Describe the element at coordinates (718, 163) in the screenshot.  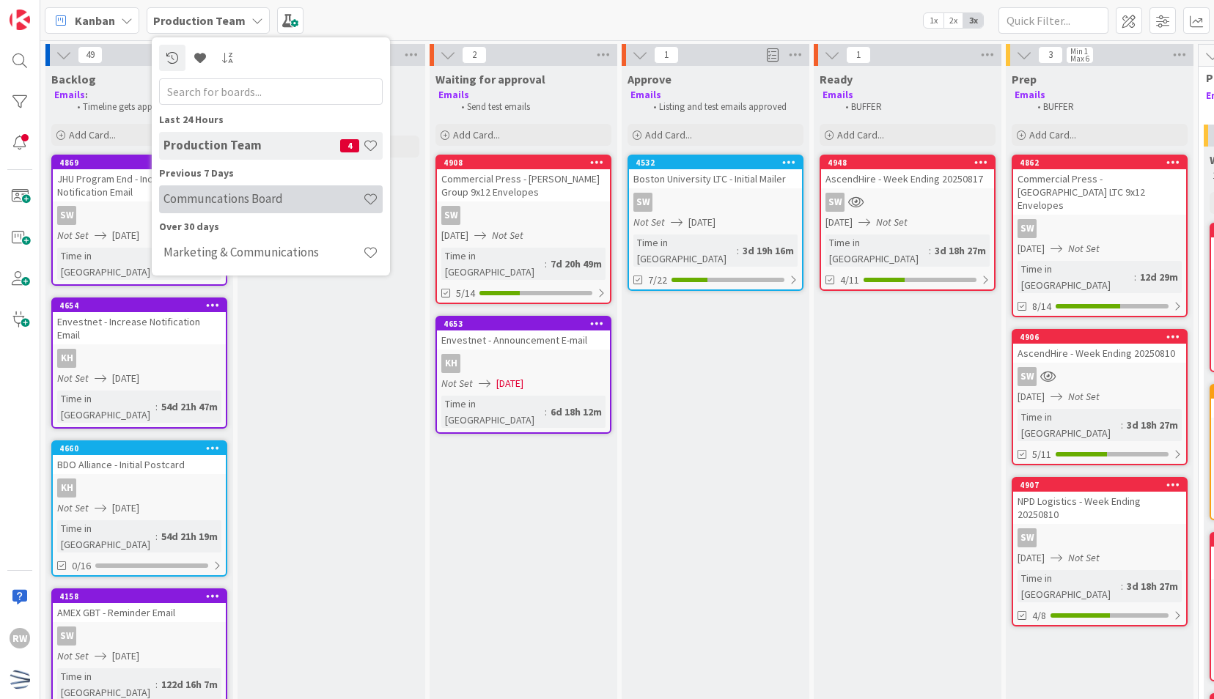
I see `div: 4532` at that location.